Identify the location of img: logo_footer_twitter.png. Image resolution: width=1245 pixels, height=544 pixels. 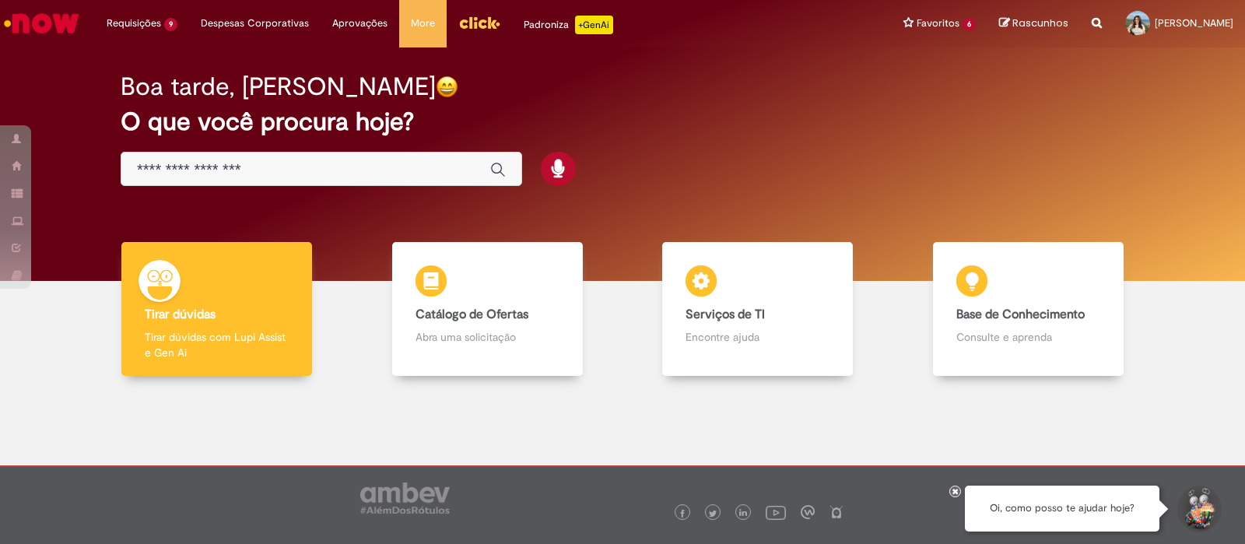
(713, 514).